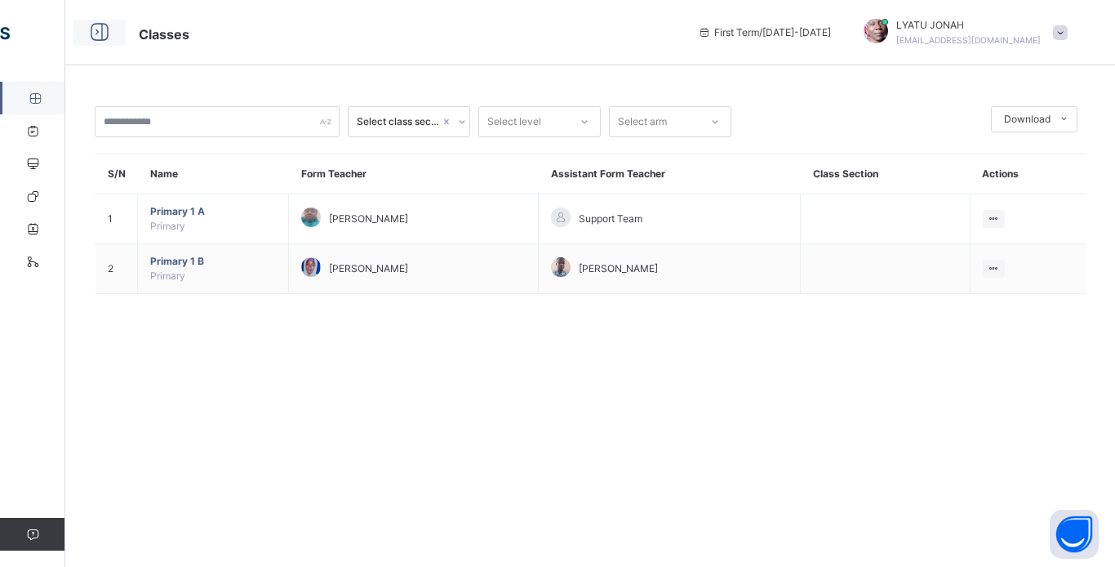  Describe the element at coordinates (764, 33) in the screenshot. I see `span: session/term information` at that location.